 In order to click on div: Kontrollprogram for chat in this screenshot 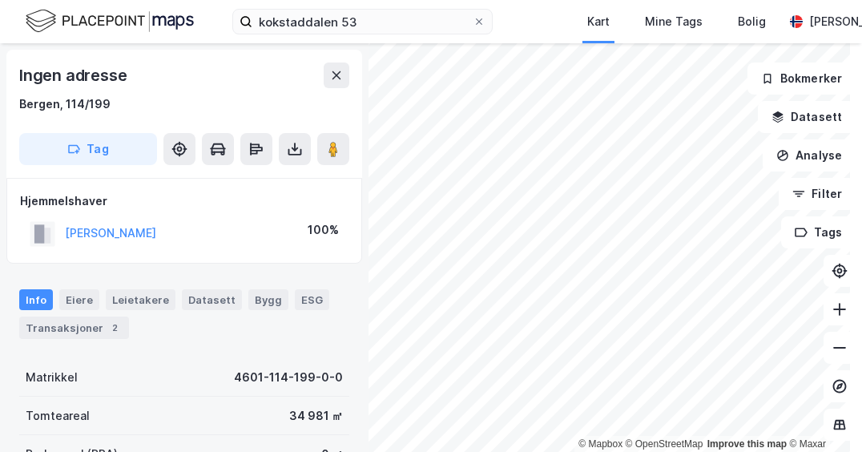, I will do `click(822, 413)`.